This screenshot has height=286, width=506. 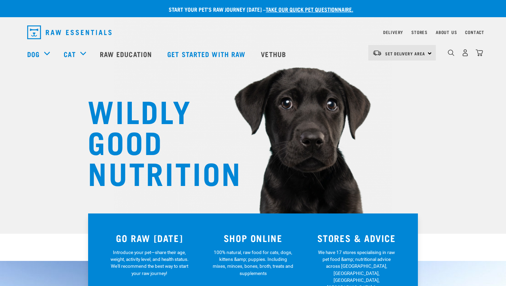 What do you see at coordinates (451, 53) in the screenshot?
I see `img: home-icon-1@2x.png` at bounding box center [451, 53].